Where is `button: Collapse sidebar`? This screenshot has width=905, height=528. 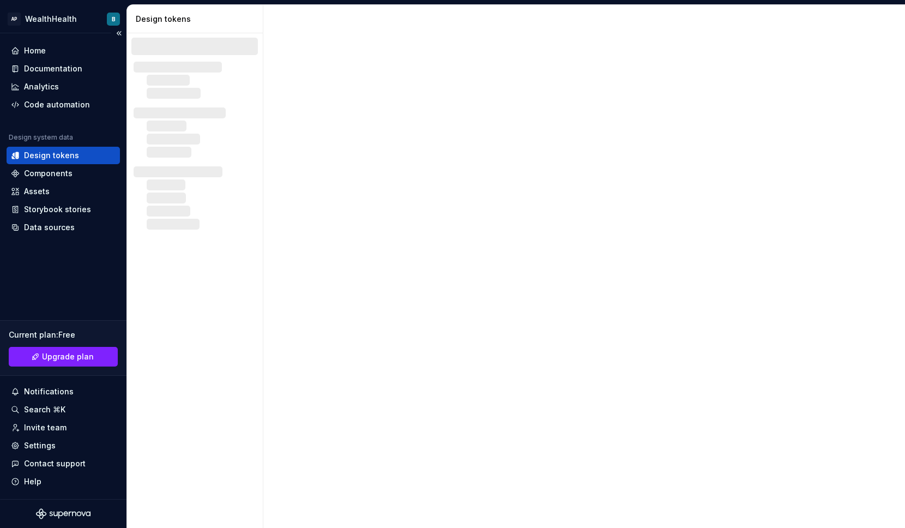
button: Collapse sidebar is located at coordinates (119, 33).